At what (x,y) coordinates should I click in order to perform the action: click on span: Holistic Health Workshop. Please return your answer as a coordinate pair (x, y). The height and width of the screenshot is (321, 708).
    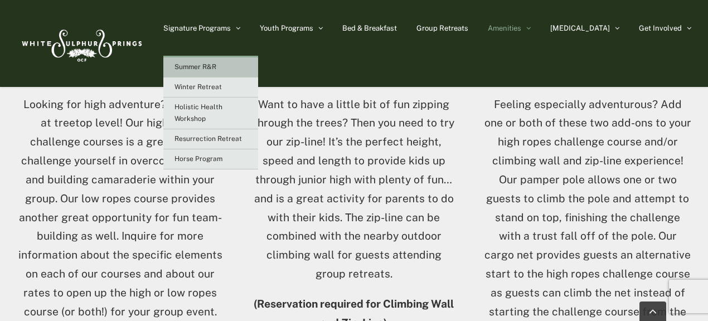
    Looking at the image, I should click on (198, 113).